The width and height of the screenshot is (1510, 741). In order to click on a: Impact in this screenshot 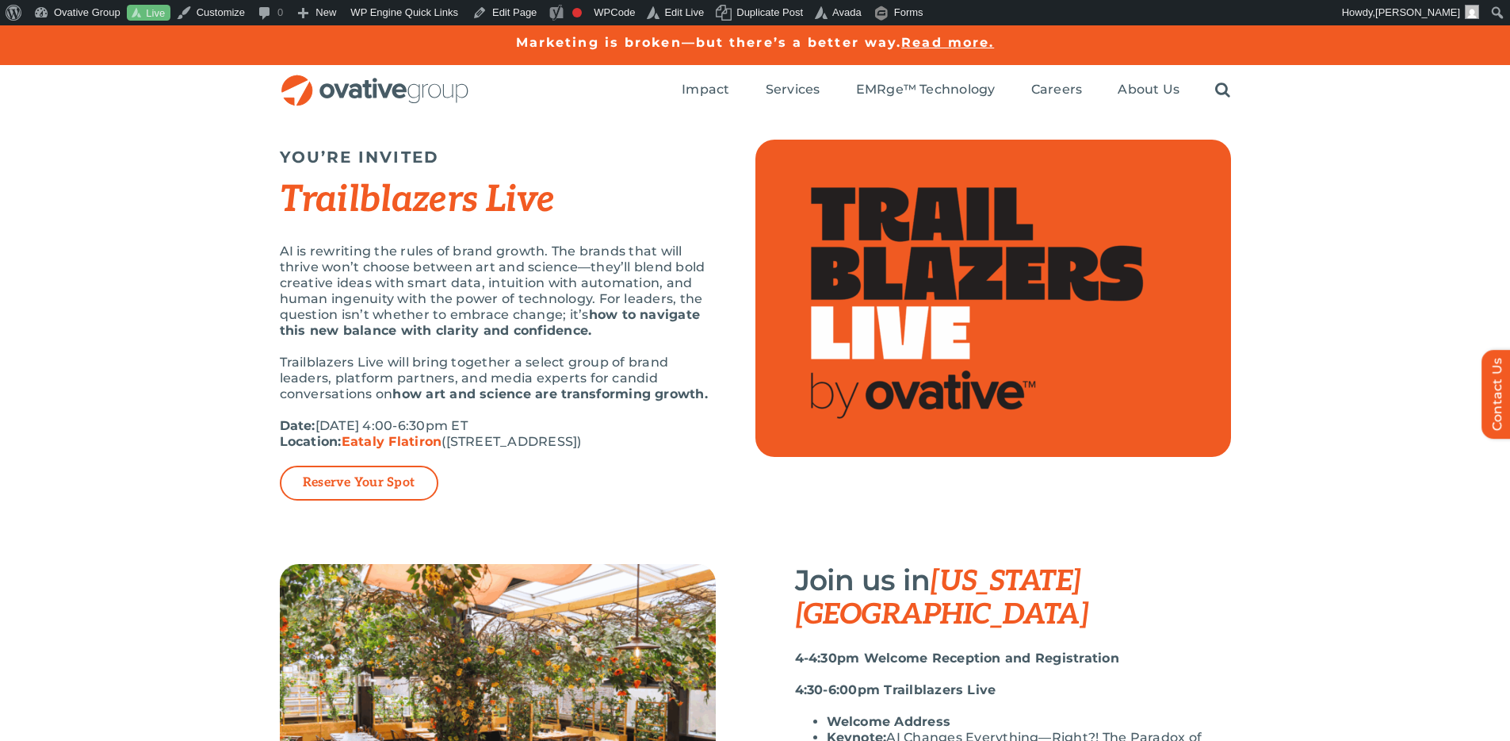, I will do `click(706, 90)`.